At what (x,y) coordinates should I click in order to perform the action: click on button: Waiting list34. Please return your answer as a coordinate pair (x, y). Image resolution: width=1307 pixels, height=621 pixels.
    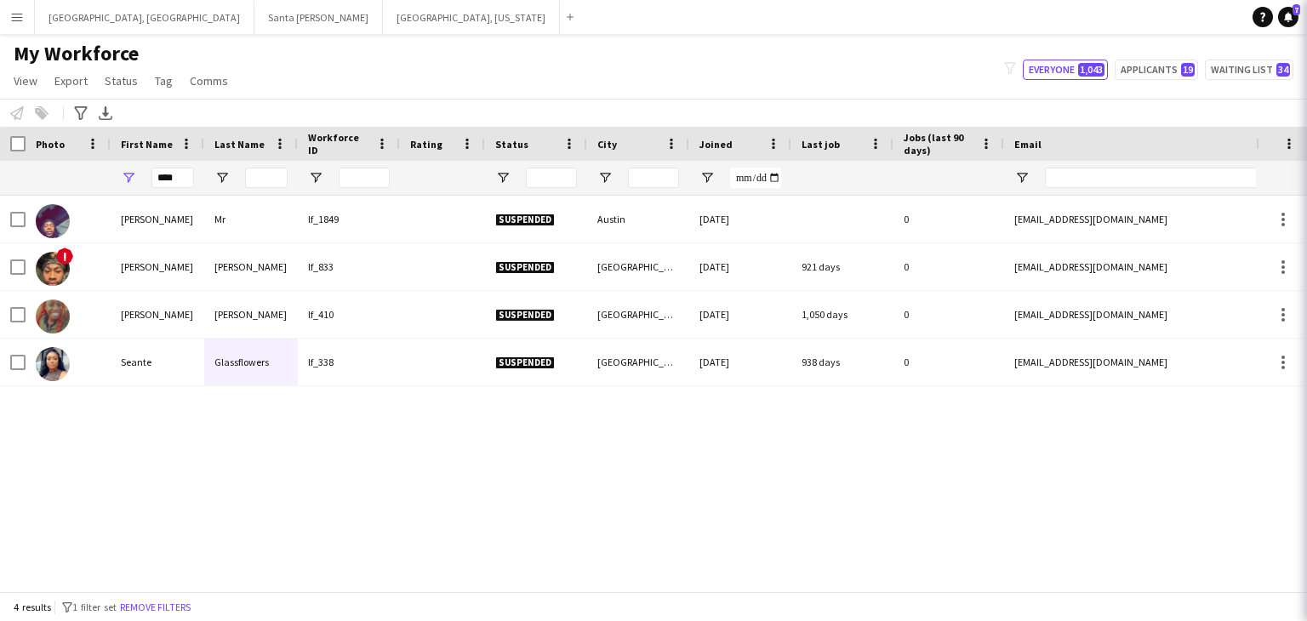
    Looking at the image, I should click on (1250, 70).